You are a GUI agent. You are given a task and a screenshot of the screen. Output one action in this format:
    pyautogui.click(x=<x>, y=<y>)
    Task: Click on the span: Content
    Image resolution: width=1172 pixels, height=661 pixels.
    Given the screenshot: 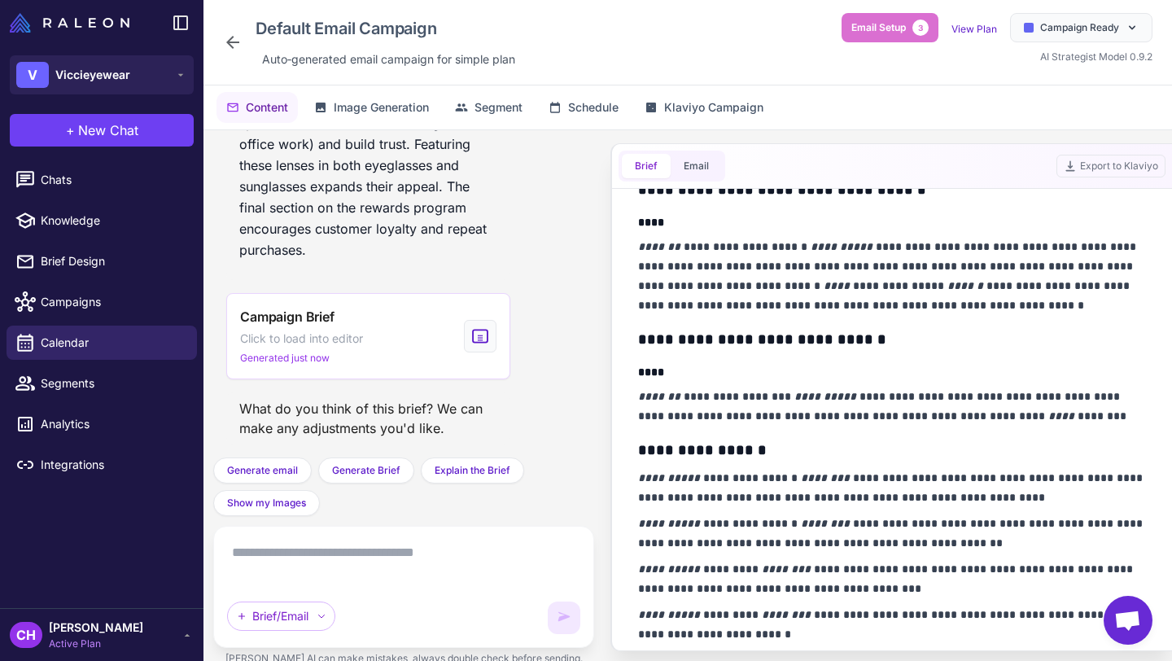 What is the action you would take?
    pyautogui.click(x=267, y=107)
    